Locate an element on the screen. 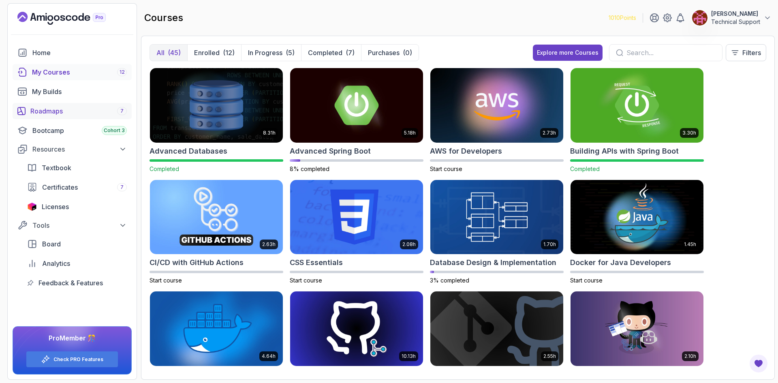 The image size is (778, 383). p: 4.64h is located at coordinates (269, 356).